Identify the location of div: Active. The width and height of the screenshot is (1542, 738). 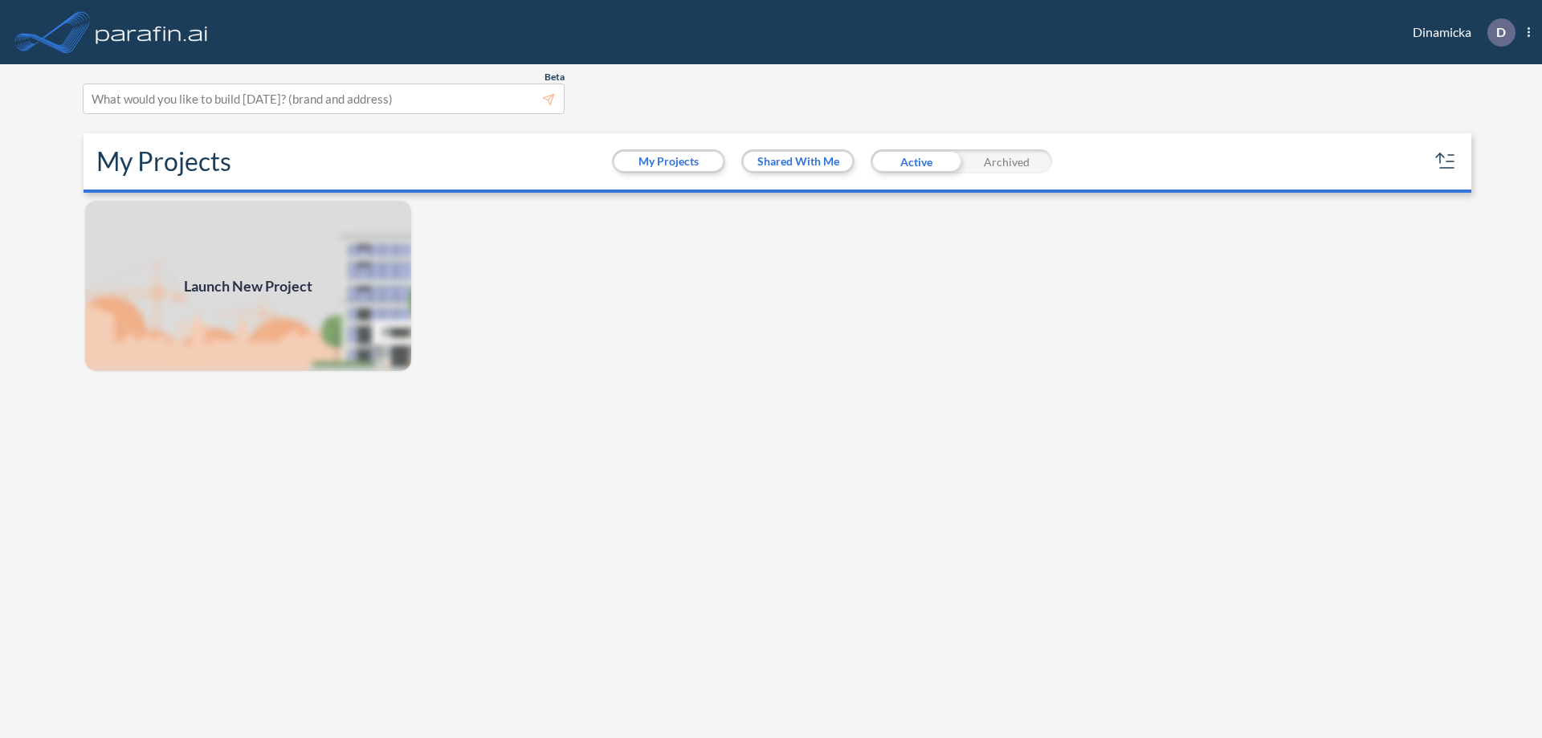
(915, 161).